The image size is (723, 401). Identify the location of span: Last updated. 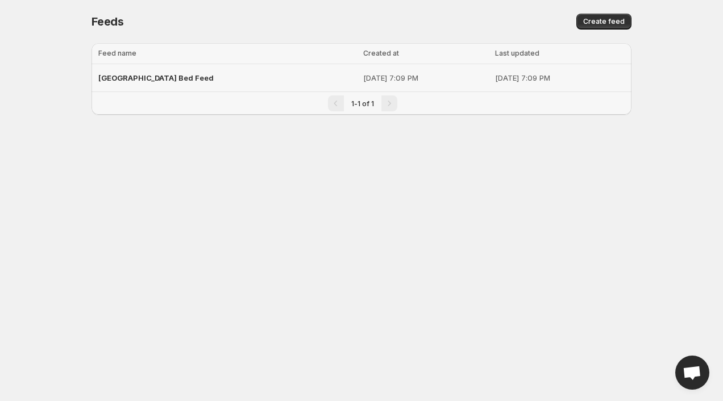
(517, 53).